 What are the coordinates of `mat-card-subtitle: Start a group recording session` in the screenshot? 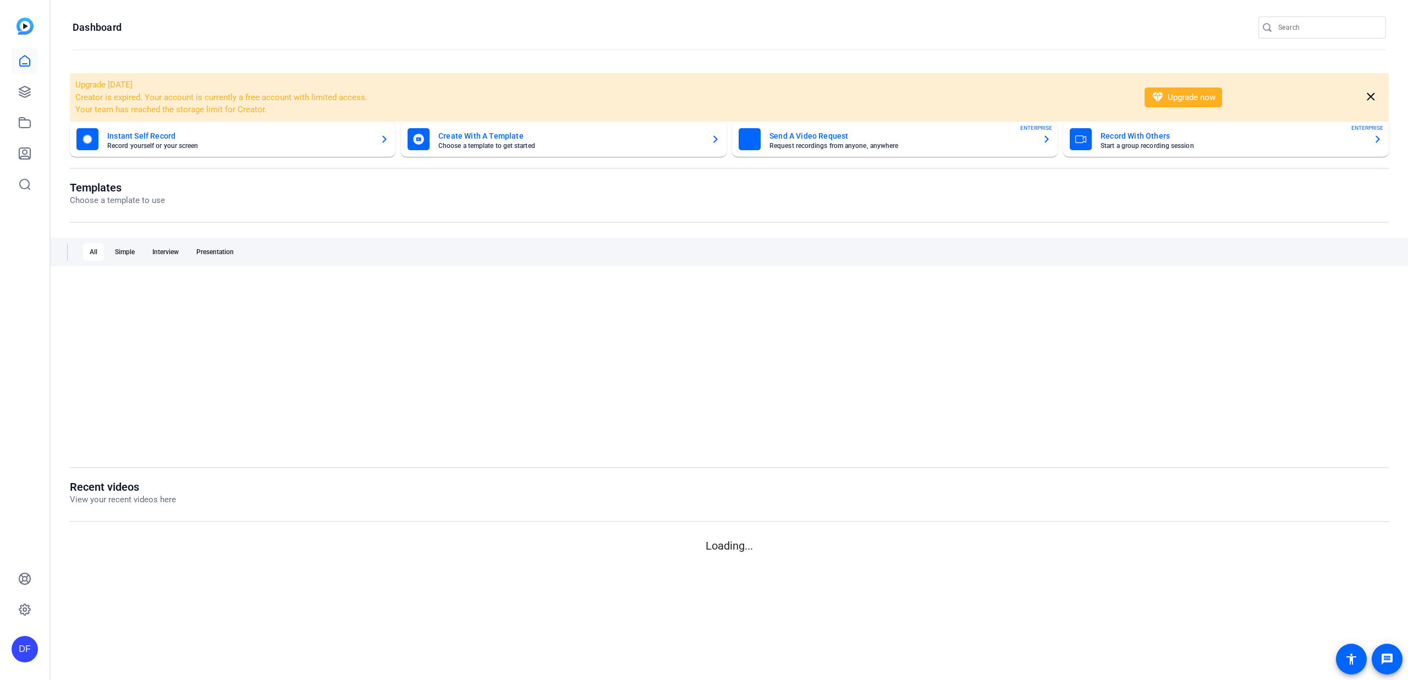 It's located at (1232, 146).